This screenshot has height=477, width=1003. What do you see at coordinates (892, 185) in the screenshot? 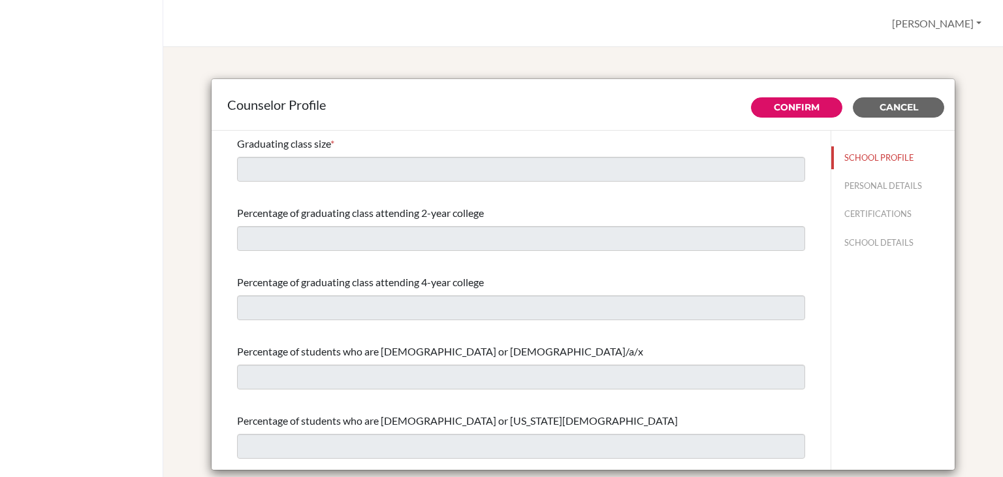
I see `button: PERSONAL DETAILS` at bounding box center [892, 185].